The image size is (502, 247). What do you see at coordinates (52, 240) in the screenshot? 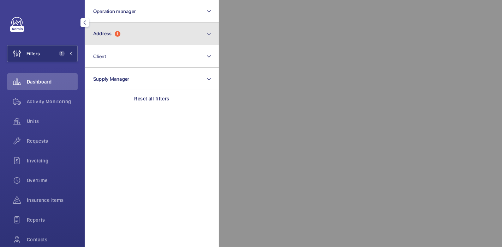
I see `span: Contacts` at bounding box center [52, 240].